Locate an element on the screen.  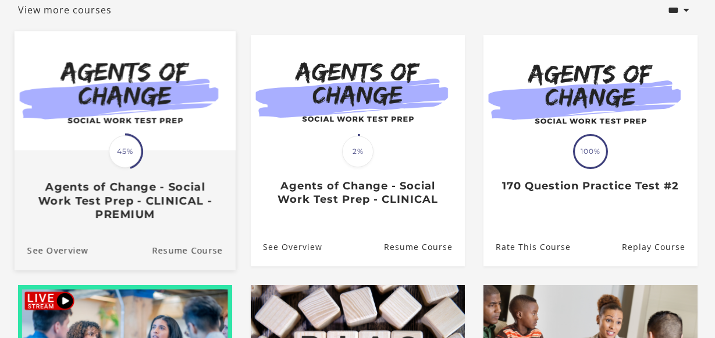
a: 170 Question Practice Test #2: Resume Course is located at coordinates (659, 247).